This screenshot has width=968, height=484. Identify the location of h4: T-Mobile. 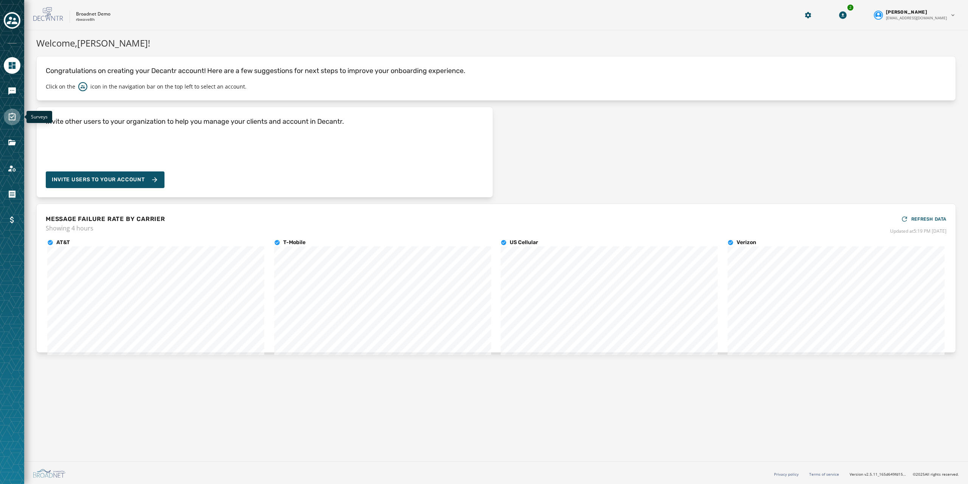
(294, 242).